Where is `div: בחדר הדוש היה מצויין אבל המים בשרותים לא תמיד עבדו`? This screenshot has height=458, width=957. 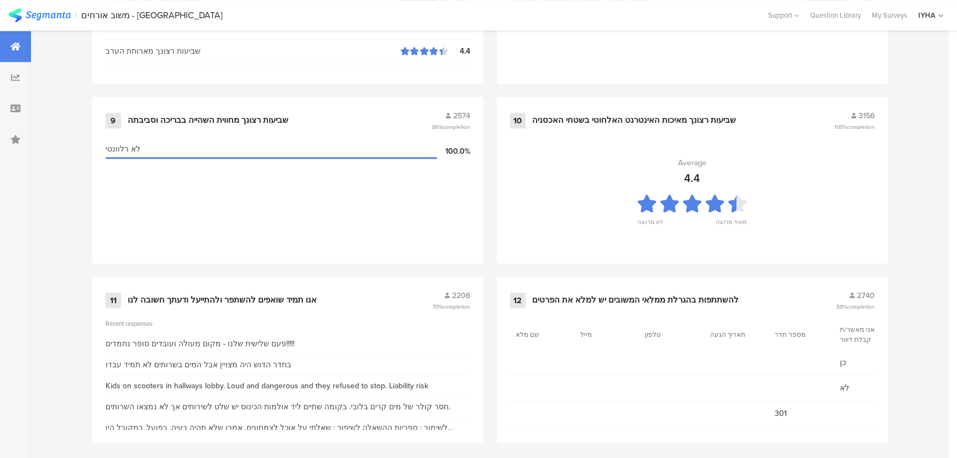 div: בחדר הדוש היה מצויין אבל המים בשרותים לא תמיד עבדו is located at coordinates (198, 364).